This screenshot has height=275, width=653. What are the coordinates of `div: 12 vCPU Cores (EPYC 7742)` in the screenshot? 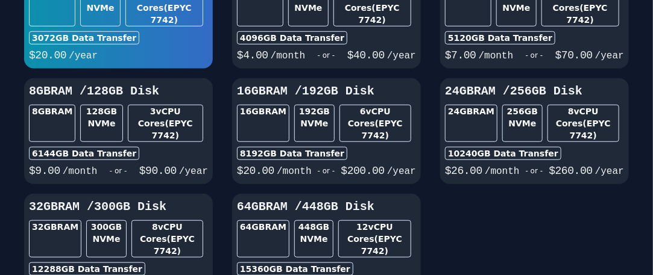 It's located at (374, 239).